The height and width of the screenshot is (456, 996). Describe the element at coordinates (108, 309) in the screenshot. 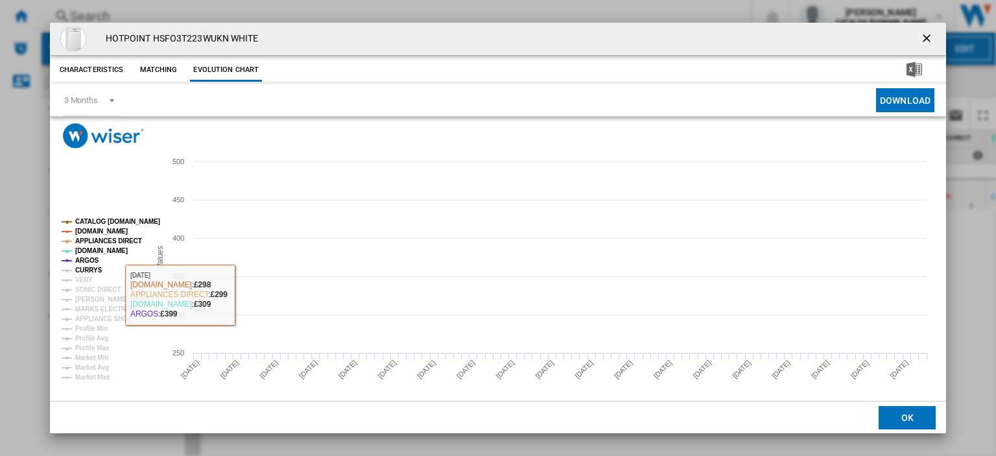

I see `tspan: MARKS ELECTRICAL` at that location.